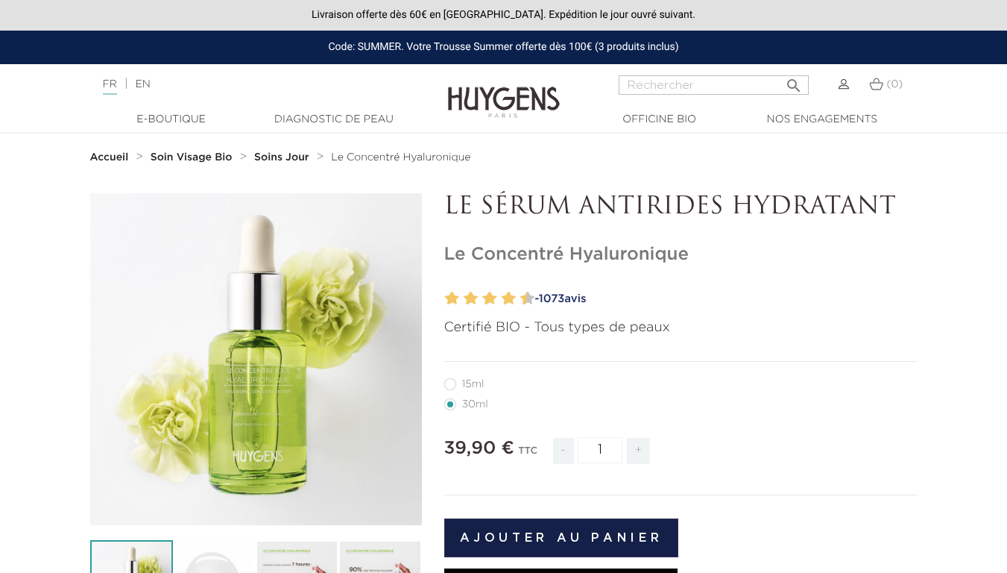 The height and width of the screenshot is (573, 1007). I want to click on span: Le Concentré Hyaluronique, so click(400, 157).